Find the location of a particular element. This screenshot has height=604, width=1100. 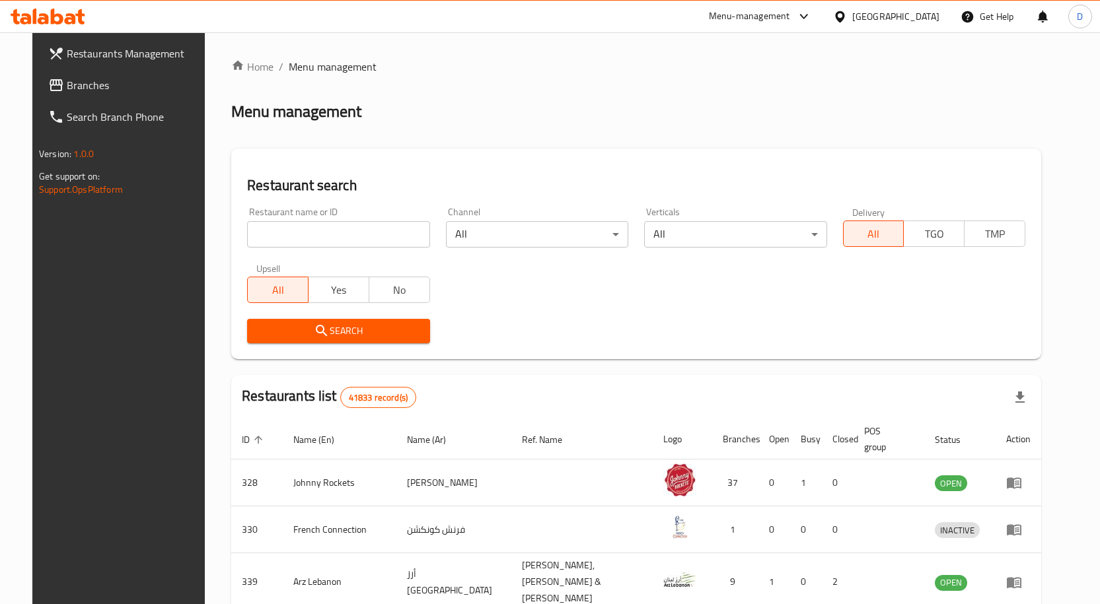

span: INACTIVE is located at coordinates (957, 530).